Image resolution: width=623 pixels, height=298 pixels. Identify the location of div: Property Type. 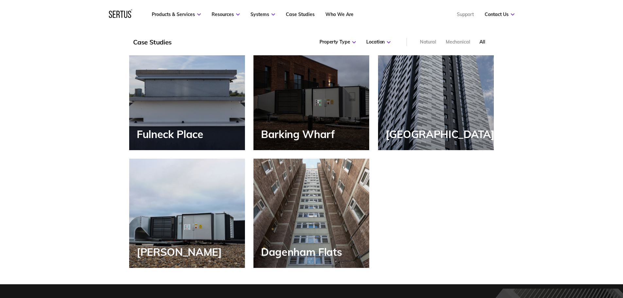
(337, 42).